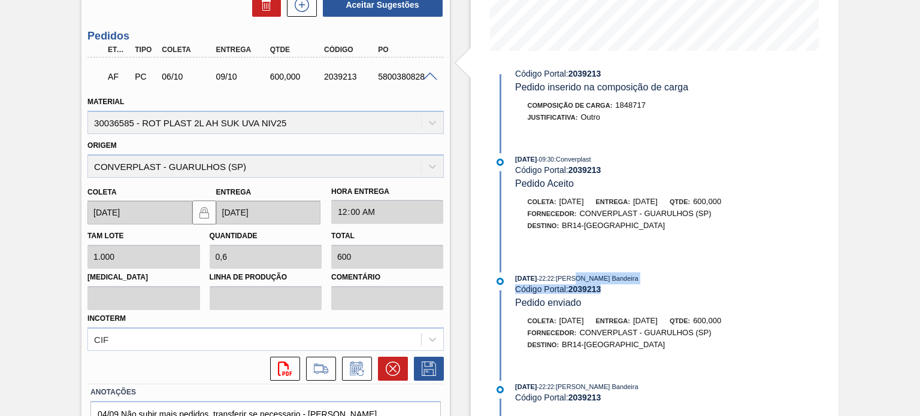 The image size is (920, 416). I want to click on div: Pedido de Compra, so click(145, 77).